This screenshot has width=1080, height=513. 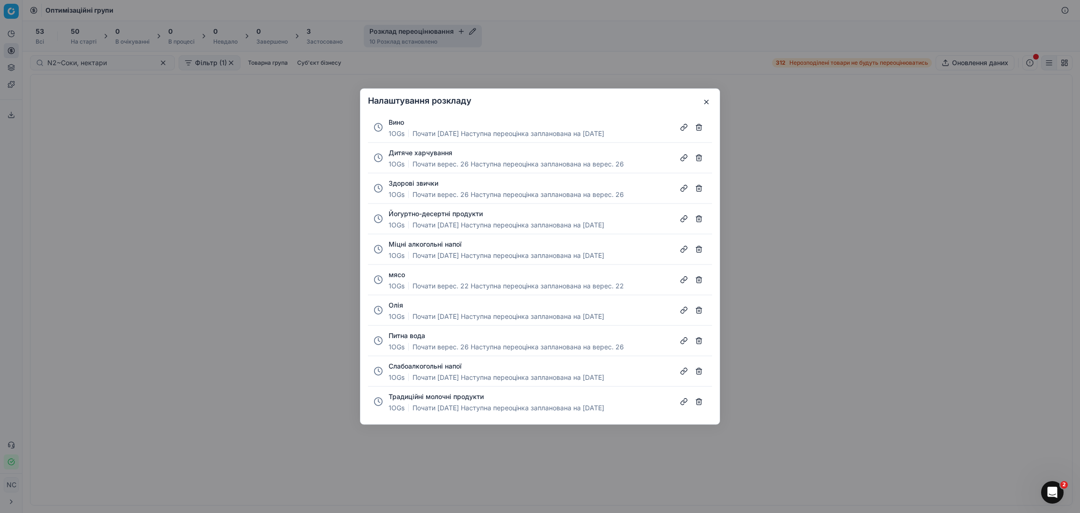 I want to click on h2: Налаштування розкладу, so click(x=540, y=101).